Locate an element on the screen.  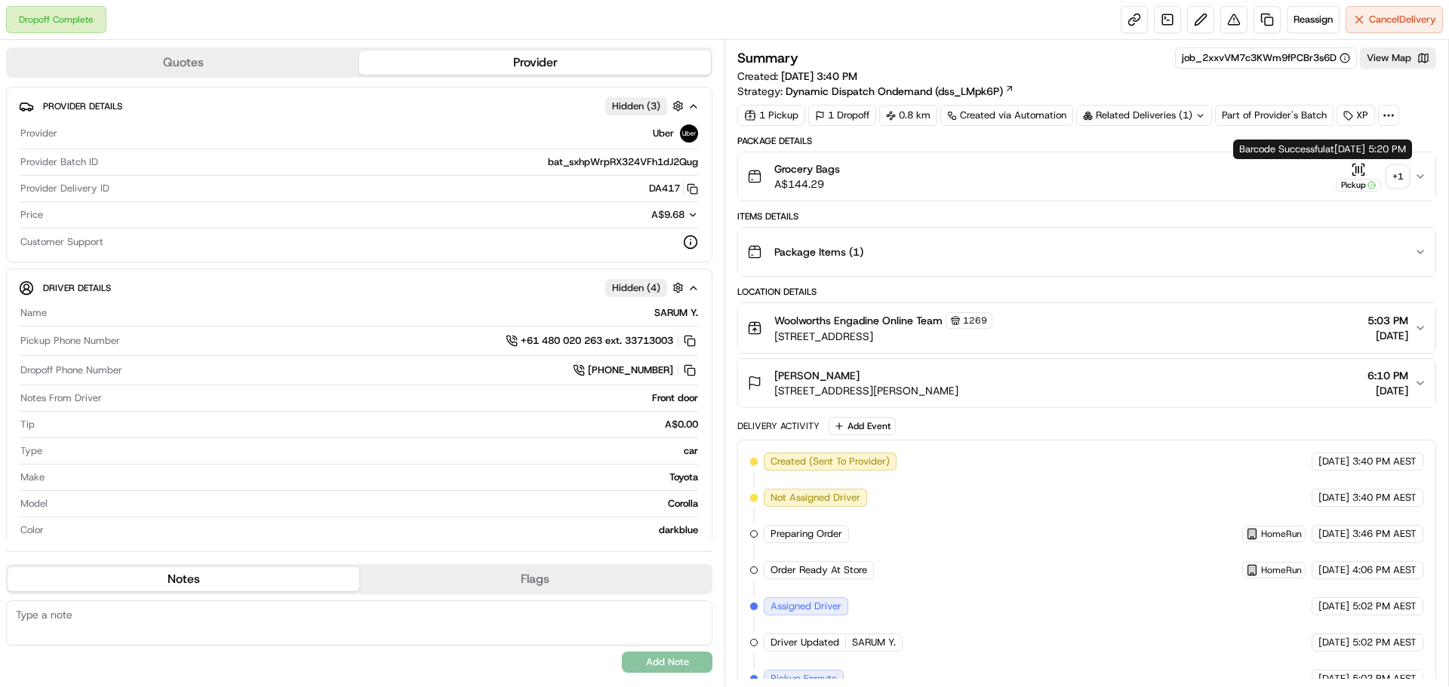
button: Package Items (1) is located at coordinates (1087, 252).